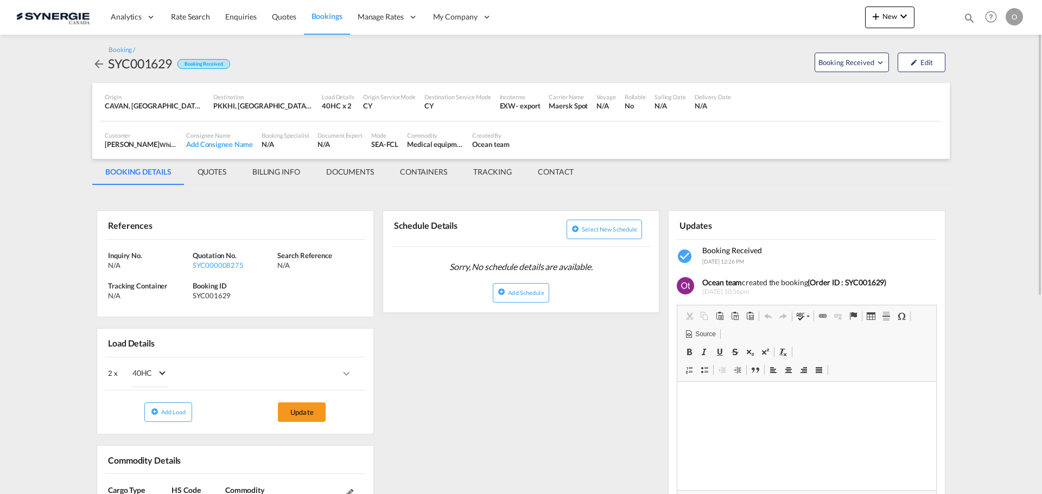  Describe the element at coordinates (819, 370) in the screenshot. I see `a: Justify` at that location.